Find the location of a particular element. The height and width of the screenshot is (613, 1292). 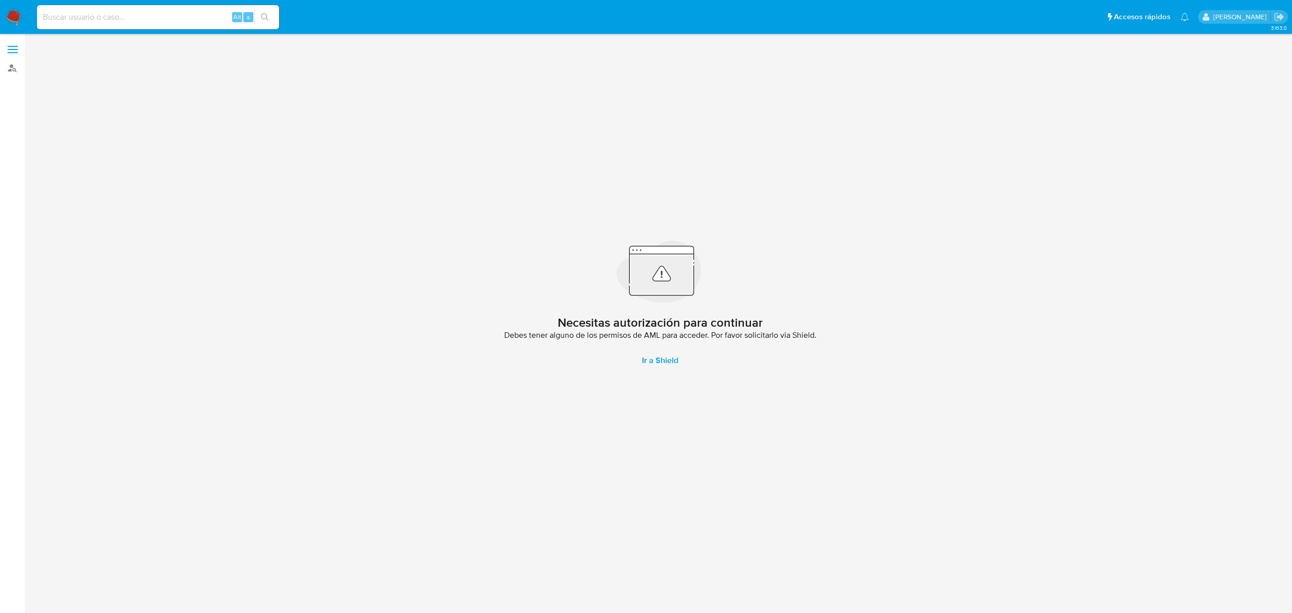

span: s is located at coordinates (248, 17).